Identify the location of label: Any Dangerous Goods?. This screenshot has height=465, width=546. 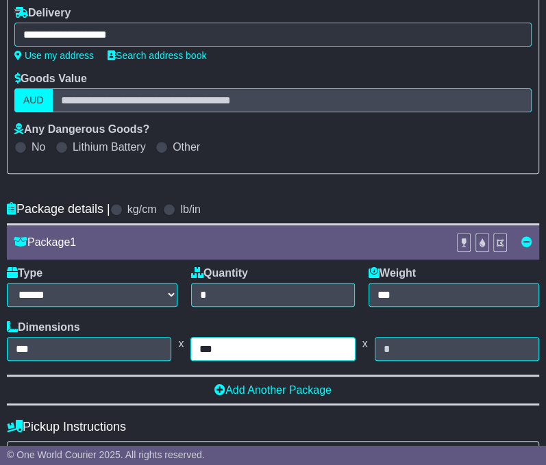
(82, 129).